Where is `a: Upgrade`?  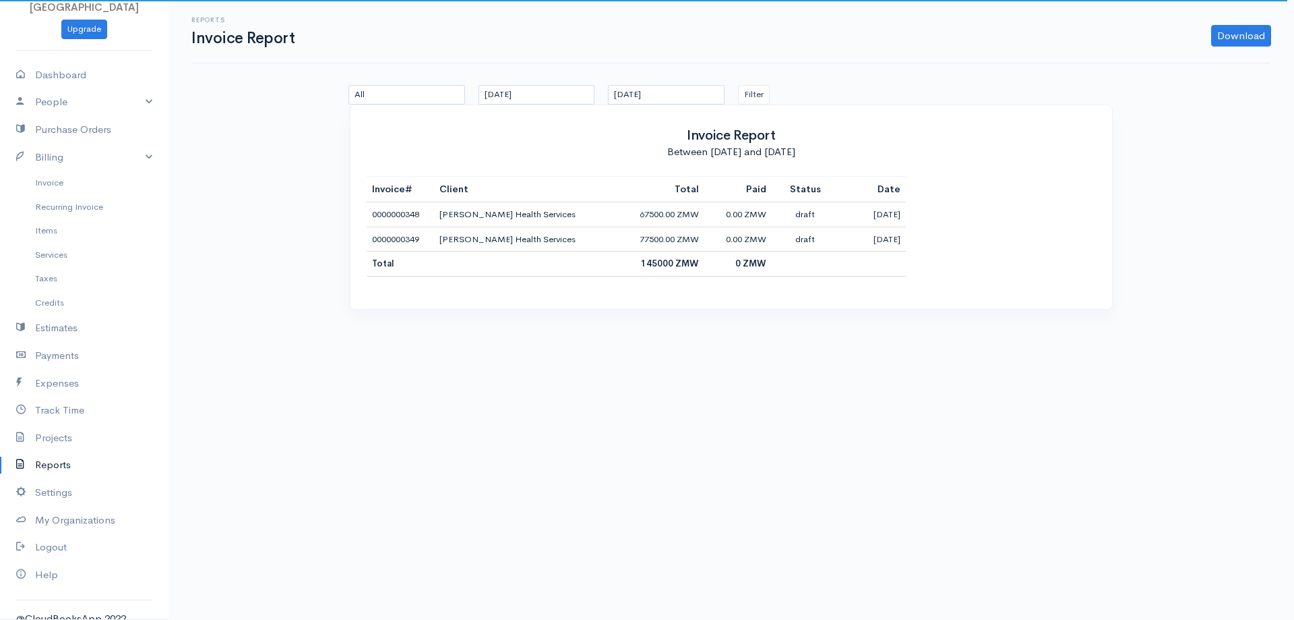 a: Upgrade is located at coordinates (84, 29).